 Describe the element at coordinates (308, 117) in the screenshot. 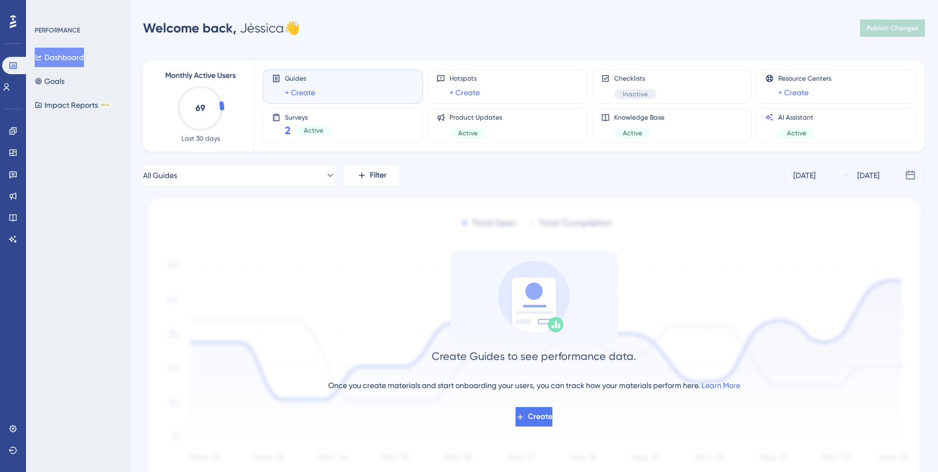

I see `span: Surveys` at that location.